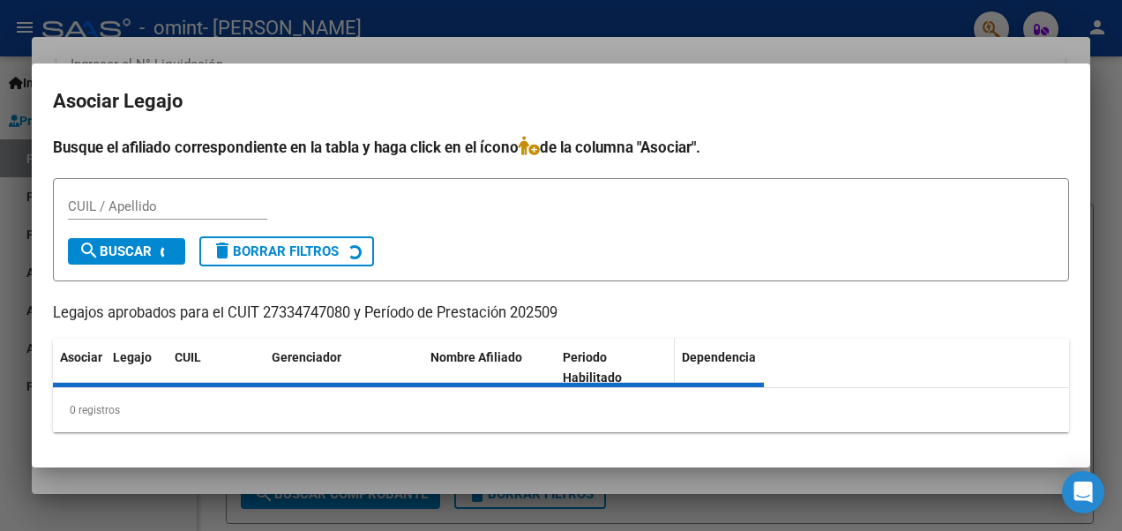  I want to click on div: 0 registros, so click(561, 410).